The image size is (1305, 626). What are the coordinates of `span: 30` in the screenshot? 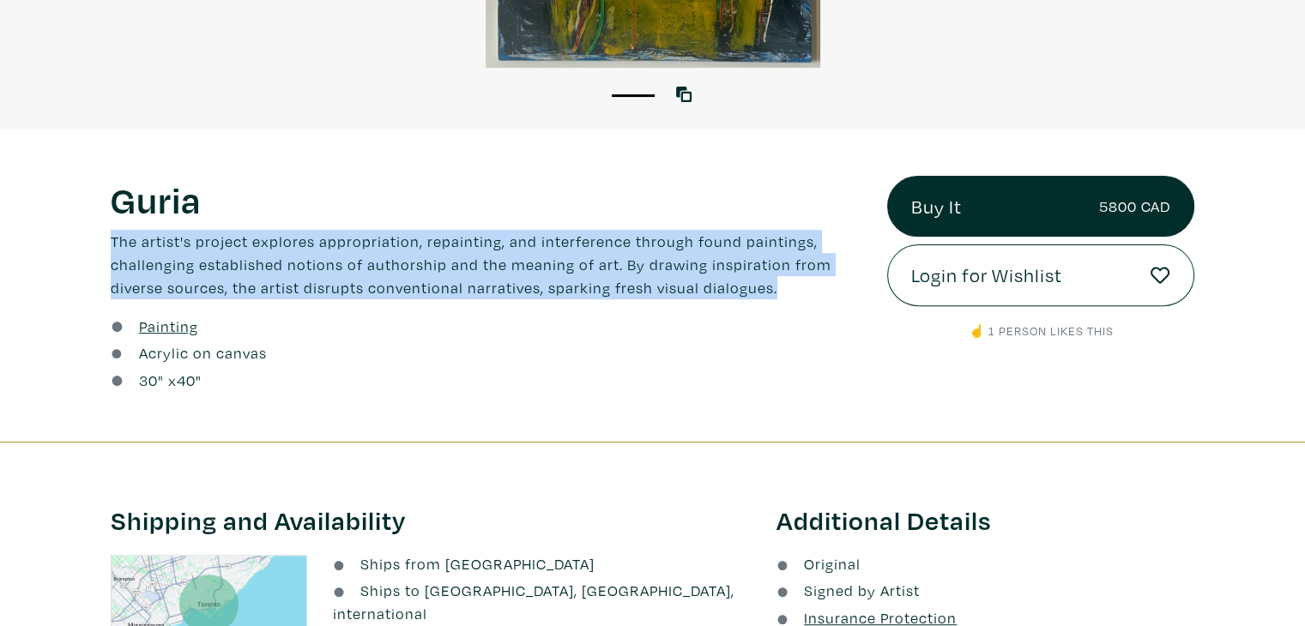 It's located at (148, 380).